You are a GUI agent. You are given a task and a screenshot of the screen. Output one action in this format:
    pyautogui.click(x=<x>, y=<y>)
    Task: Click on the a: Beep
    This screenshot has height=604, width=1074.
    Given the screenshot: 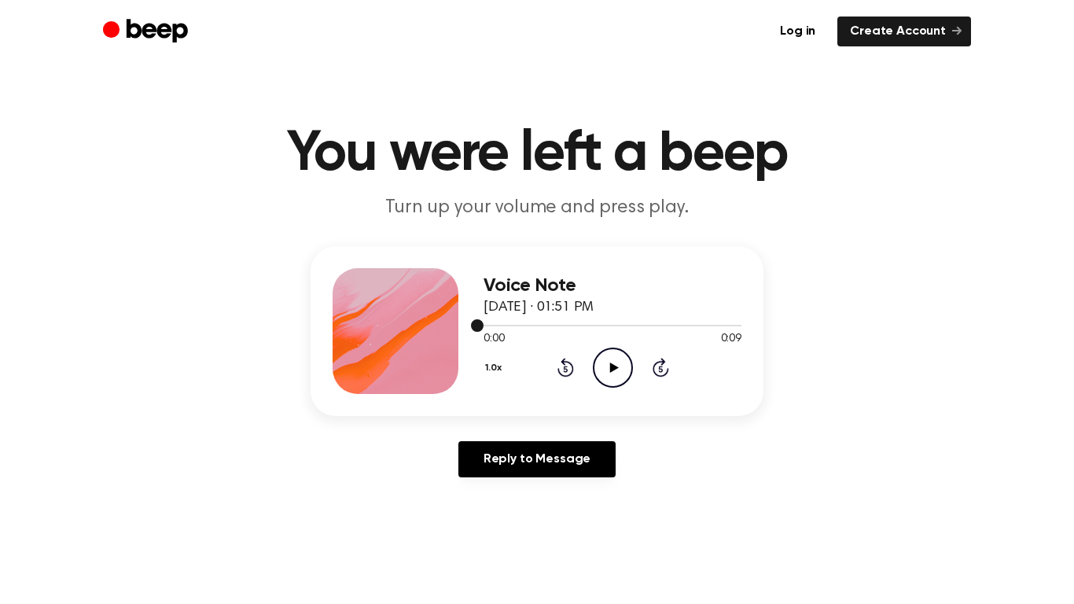 What is the action you would take?
    pyautogui.click(x=147, y=31)
    